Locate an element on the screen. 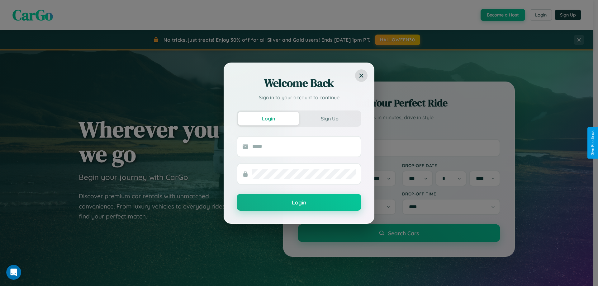 The height and width of the screenshot is (286, 598). h2: Welcome Back is located at coordinates (299, 83).